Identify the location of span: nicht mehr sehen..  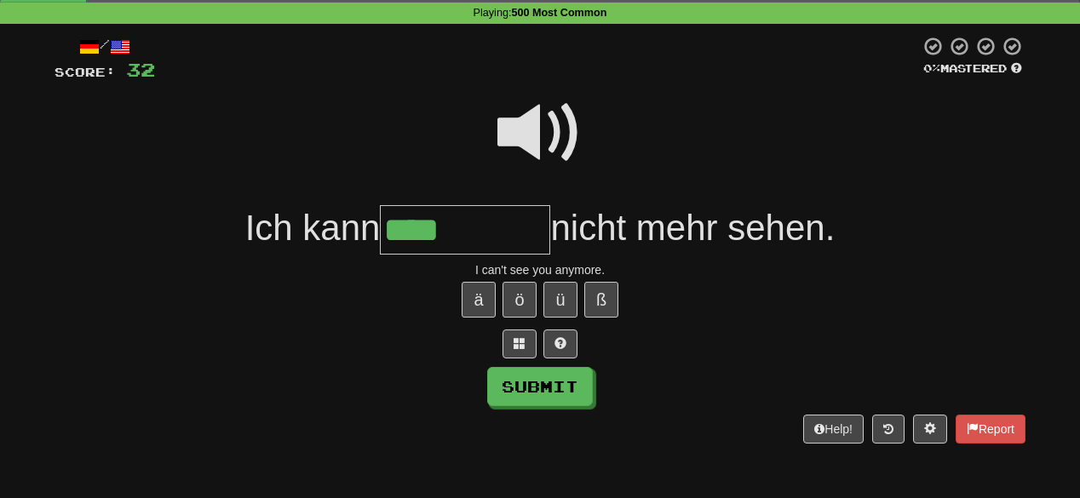
(692, 227).